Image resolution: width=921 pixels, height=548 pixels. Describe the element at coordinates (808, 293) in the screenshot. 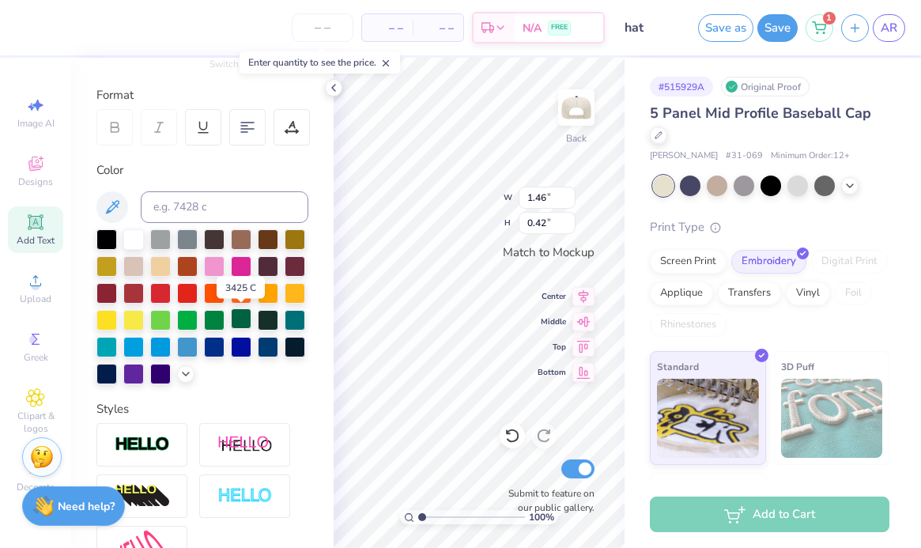

I see `div: Vinyl` at that location.